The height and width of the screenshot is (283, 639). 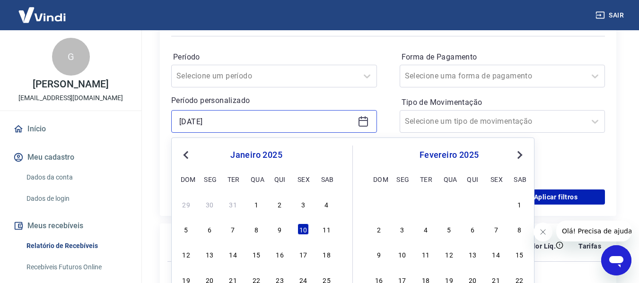 I want to click on div: Choose sábado, 4 de janeiro de 2025, so click(x=327, y=204).